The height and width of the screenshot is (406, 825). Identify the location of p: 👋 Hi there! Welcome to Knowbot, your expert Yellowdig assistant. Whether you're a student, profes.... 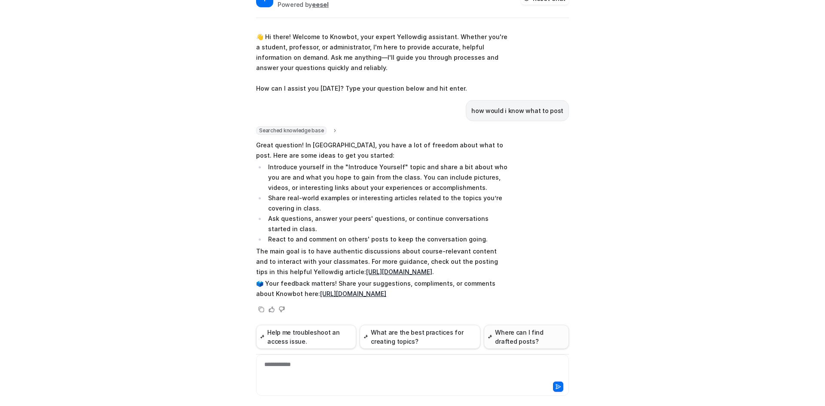
(382, 63).